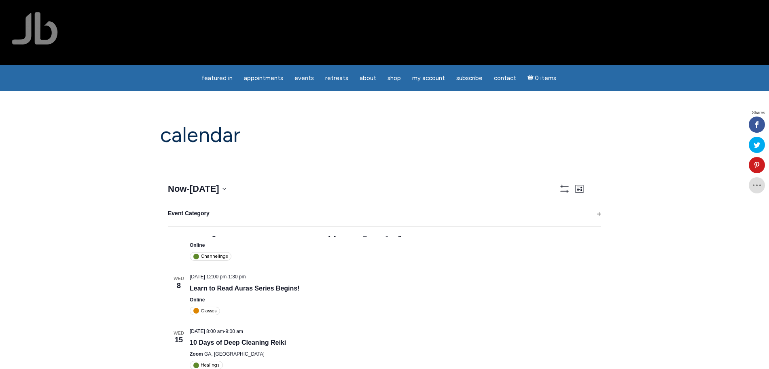  I want to click on a: Subscribe, so click(469, 78).